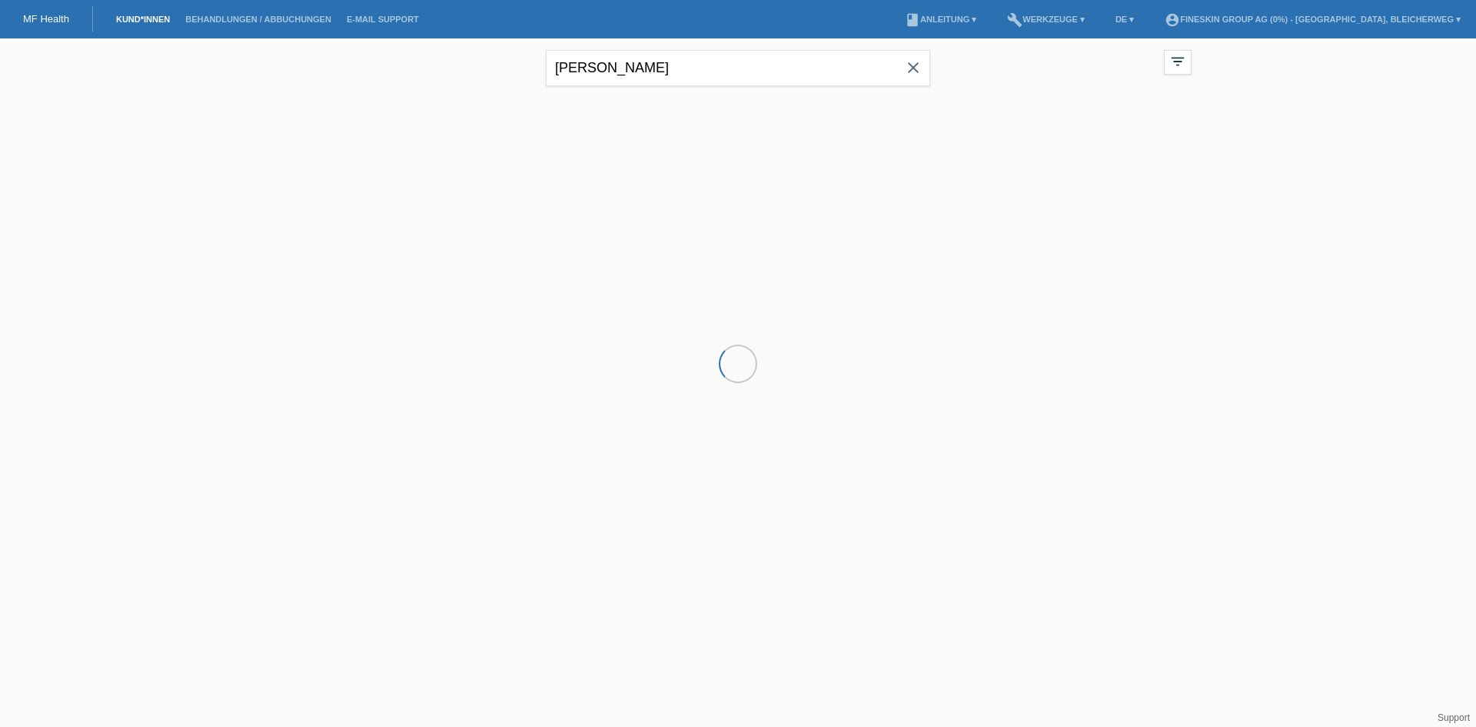  I want to click on i: filter_list, so click(1178, 62).